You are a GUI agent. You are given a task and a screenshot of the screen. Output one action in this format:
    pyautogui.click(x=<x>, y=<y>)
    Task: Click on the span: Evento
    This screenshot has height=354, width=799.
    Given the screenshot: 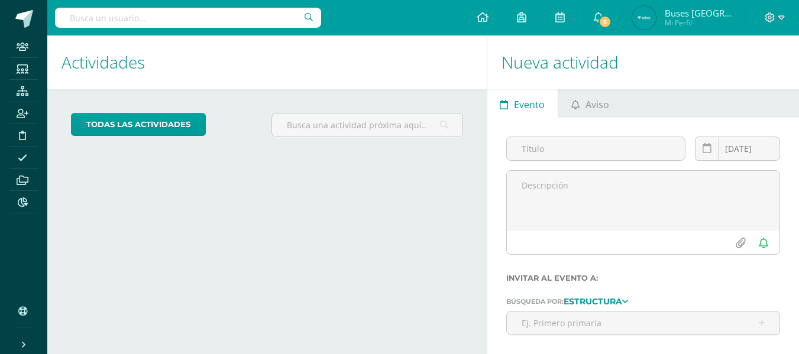 What is the action you would take?
    pyautogui.click(x=530, y=105)
    